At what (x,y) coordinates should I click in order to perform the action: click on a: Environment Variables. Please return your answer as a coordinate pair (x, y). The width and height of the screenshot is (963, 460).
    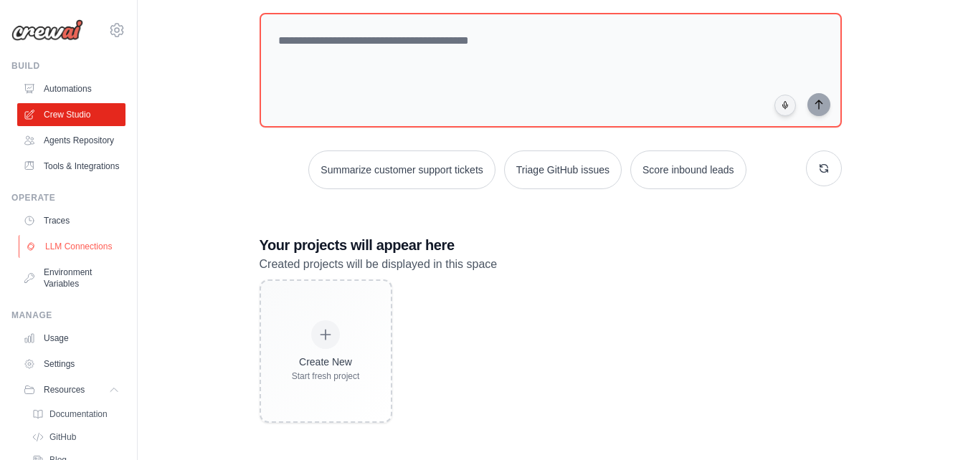
    Looking at the image, I should click on (71, 278).